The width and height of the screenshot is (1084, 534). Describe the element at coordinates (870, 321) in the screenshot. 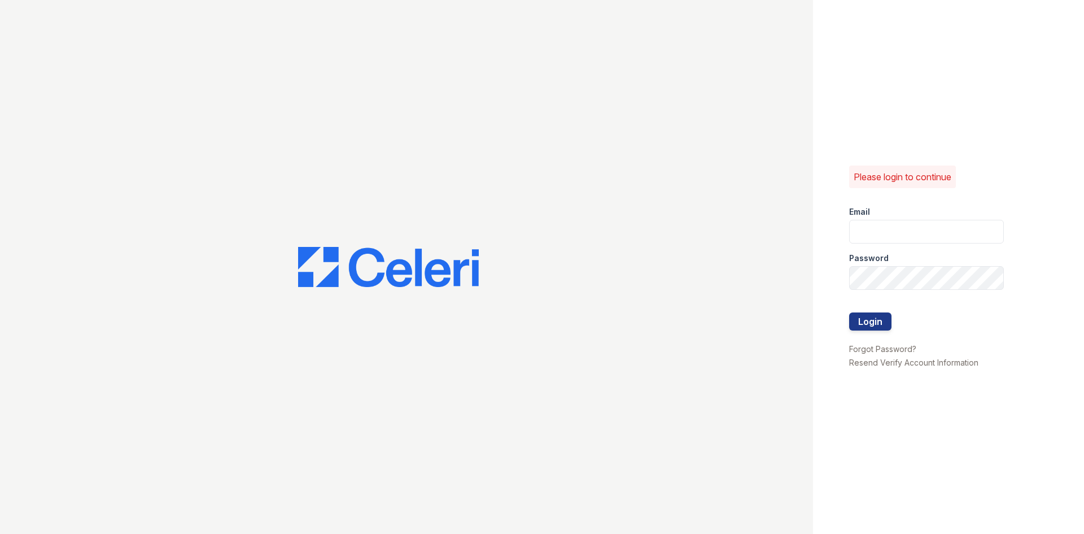

I see `button: Login` at that location.